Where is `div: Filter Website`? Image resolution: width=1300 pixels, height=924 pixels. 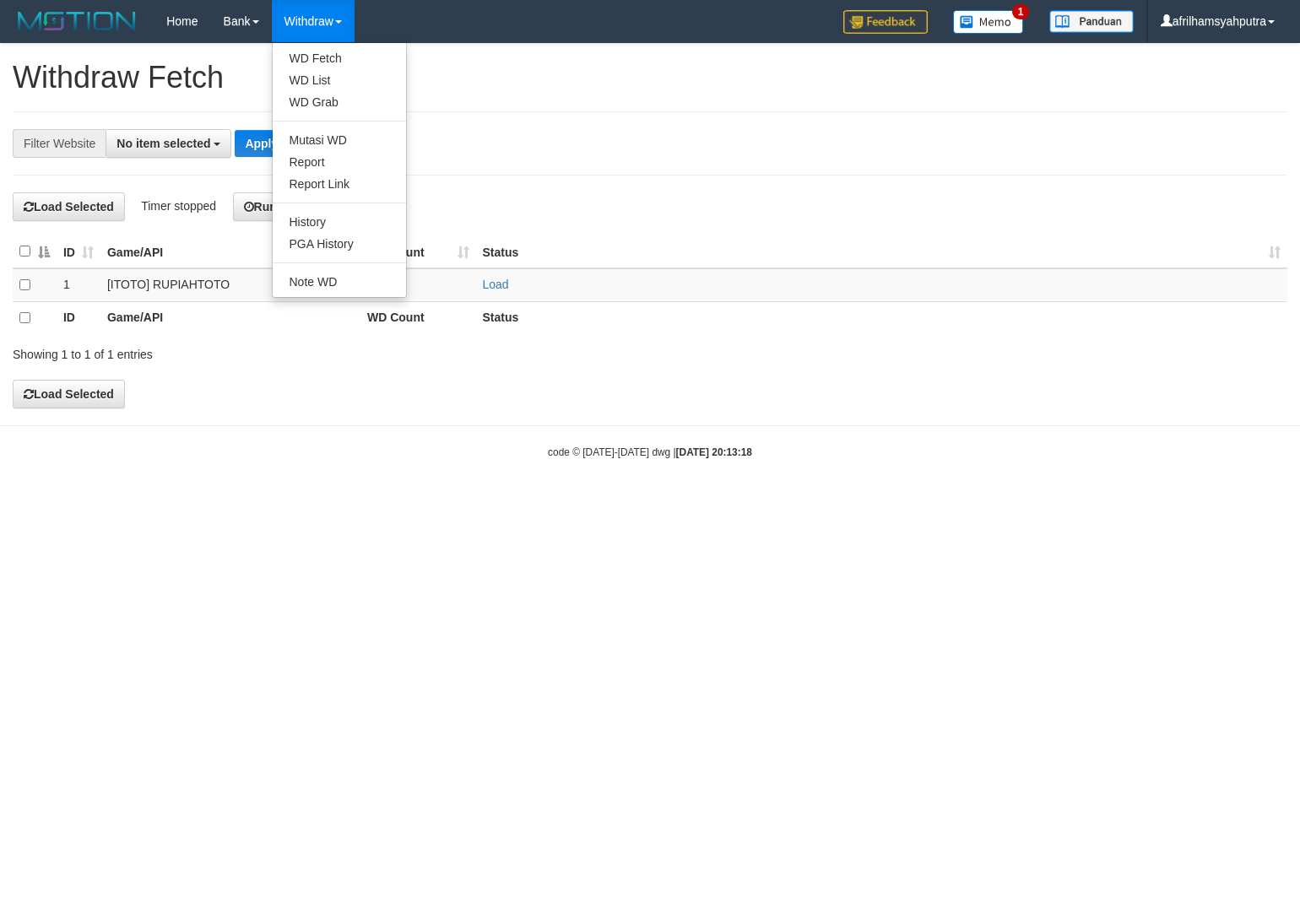 div: Filter Website is located at coordinates (59, 143).